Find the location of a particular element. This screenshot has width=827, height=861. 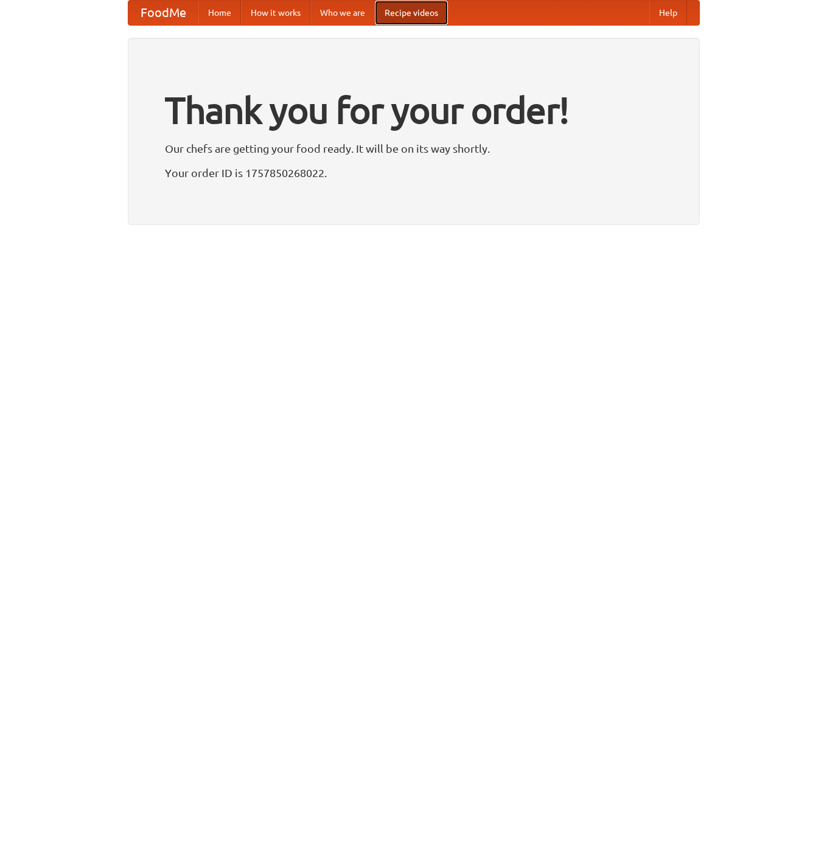

a: Who we are is located at coordinates (343, 13).